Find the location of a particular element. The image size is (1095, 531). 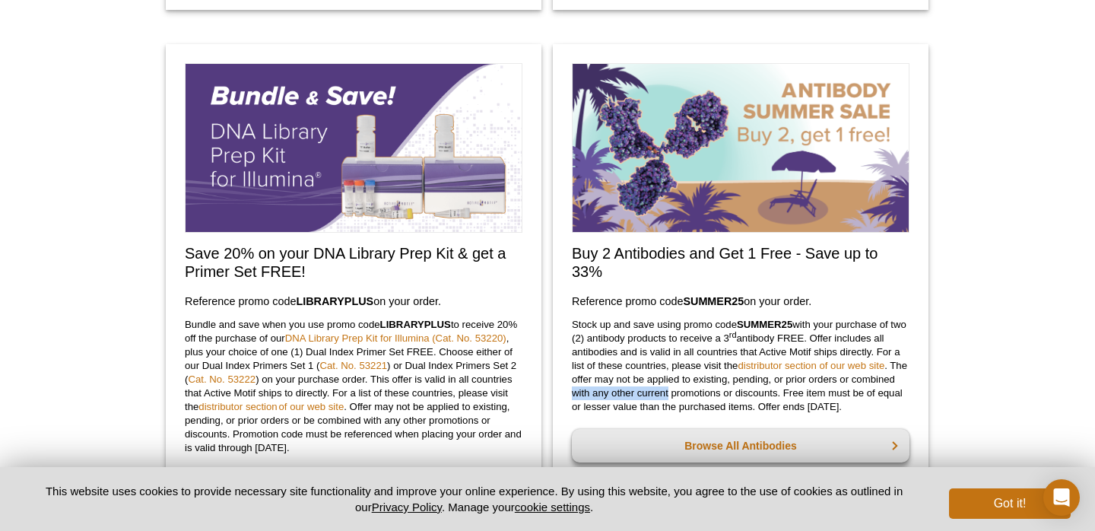

h2: Buy 2 Antibodies and Get 1 Free - Save up to 33% is located at coordinates (741, 262).